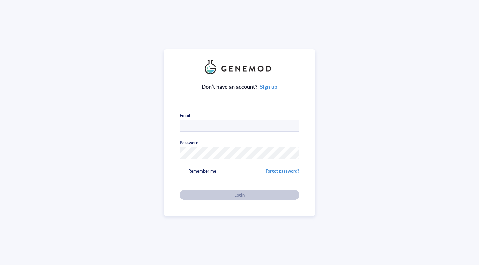  Describe the element at coordinates (239, 67) in the screenshot. I see `img: genemod_logo_light-BcqUzbGq.png` at that location.